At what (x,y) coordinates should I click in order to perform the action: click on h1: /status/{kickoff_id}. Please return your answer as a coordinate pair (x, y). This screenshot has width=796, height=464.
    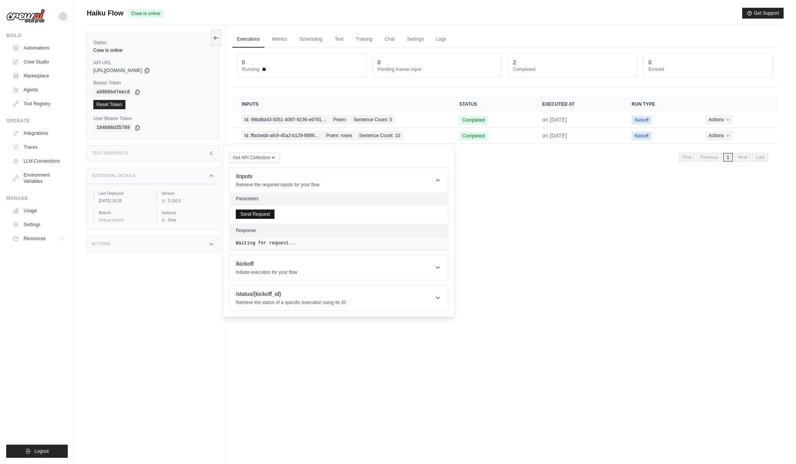
    Looking at the image, I should click on (291, 294).